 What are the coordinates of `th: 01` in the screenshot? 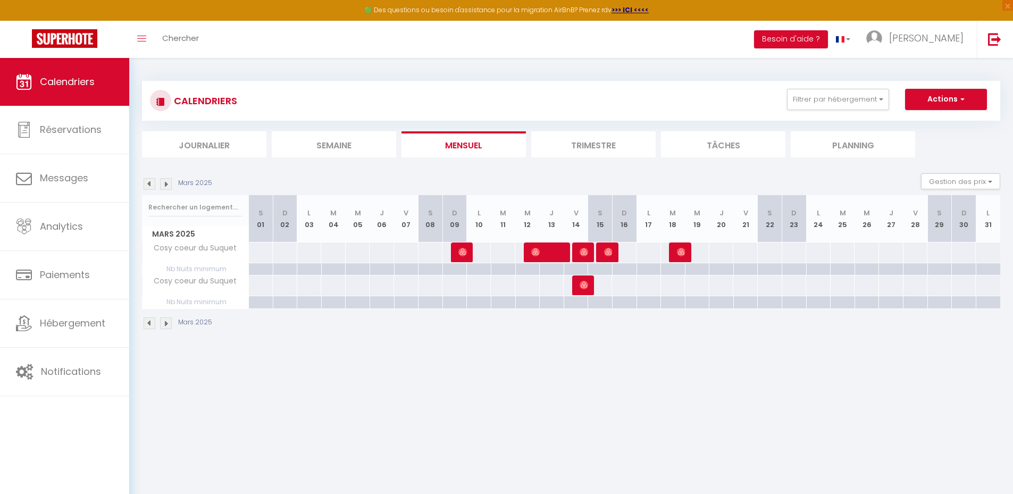 It's located at (261, 219).